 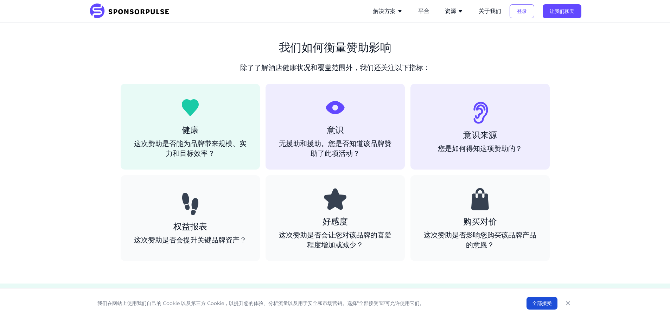 I want to click on font: 平台, so click(x=424, y=11).